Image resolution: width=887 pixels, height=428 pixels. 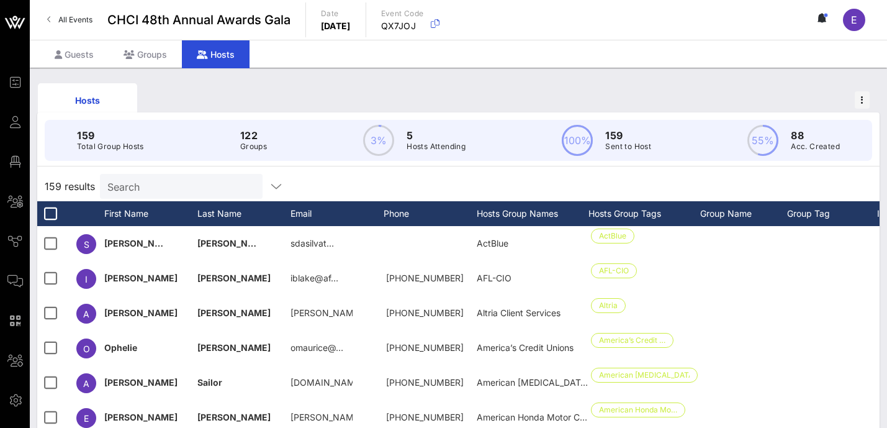 What do you see at coordinates (199, 20) in the screenshot?
I see `span: CHCI 48th Annual Awards Gala` at bounding box center [199, 20].